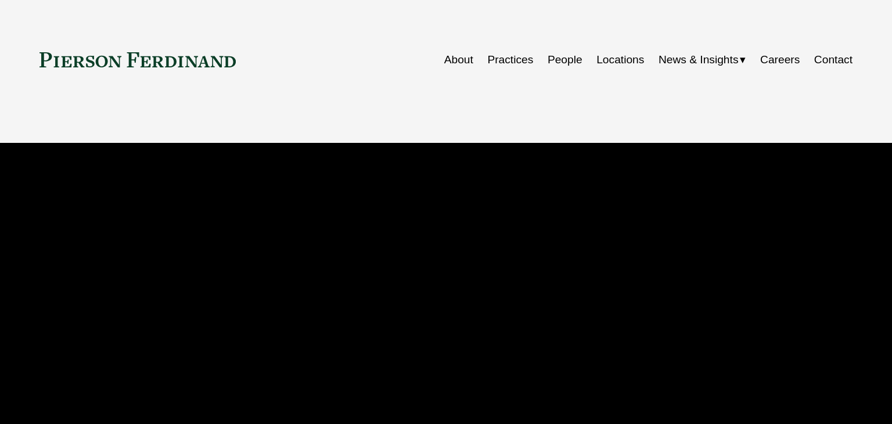 This screenshot has width=892, height=424. Describe the element at coordinates (565, 60) in the screenshot. I see `a: People` at that location.